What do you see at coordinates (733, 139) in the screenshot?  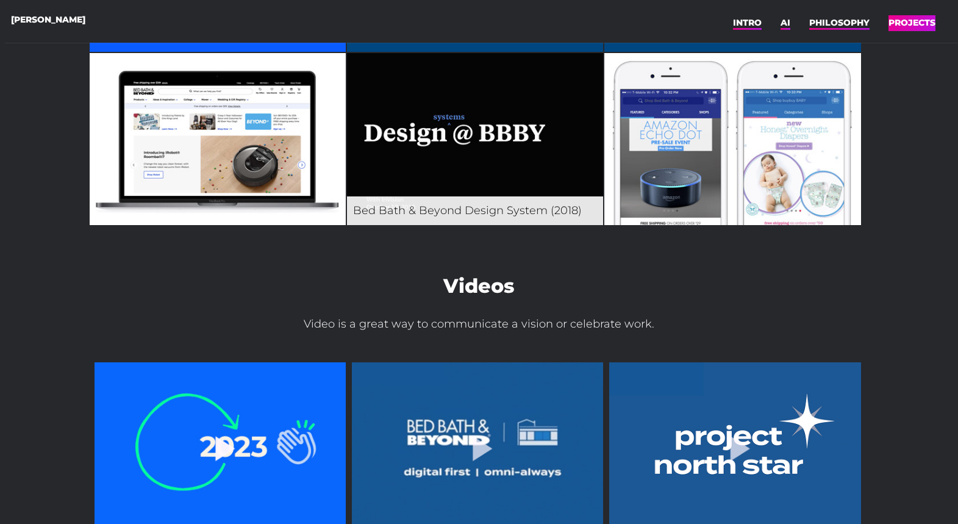 I see `img: BBBY_apps.jpg` at bounding box center [733, 139].